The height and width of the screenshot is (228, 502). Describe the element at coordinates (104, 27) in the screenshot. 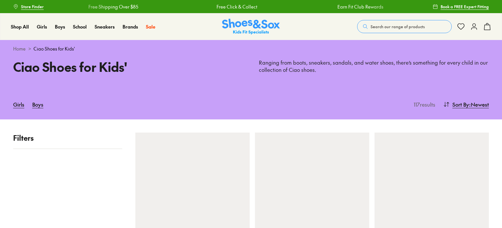

I see `span: Sneakers` at that location.